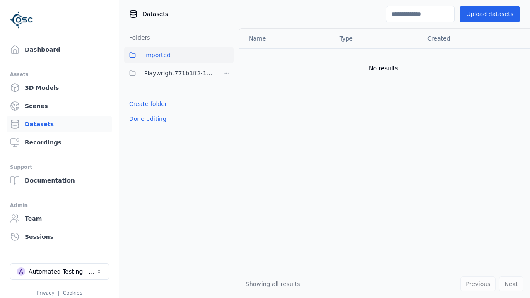  I want to click on a: Datasets, so click(59, 124).